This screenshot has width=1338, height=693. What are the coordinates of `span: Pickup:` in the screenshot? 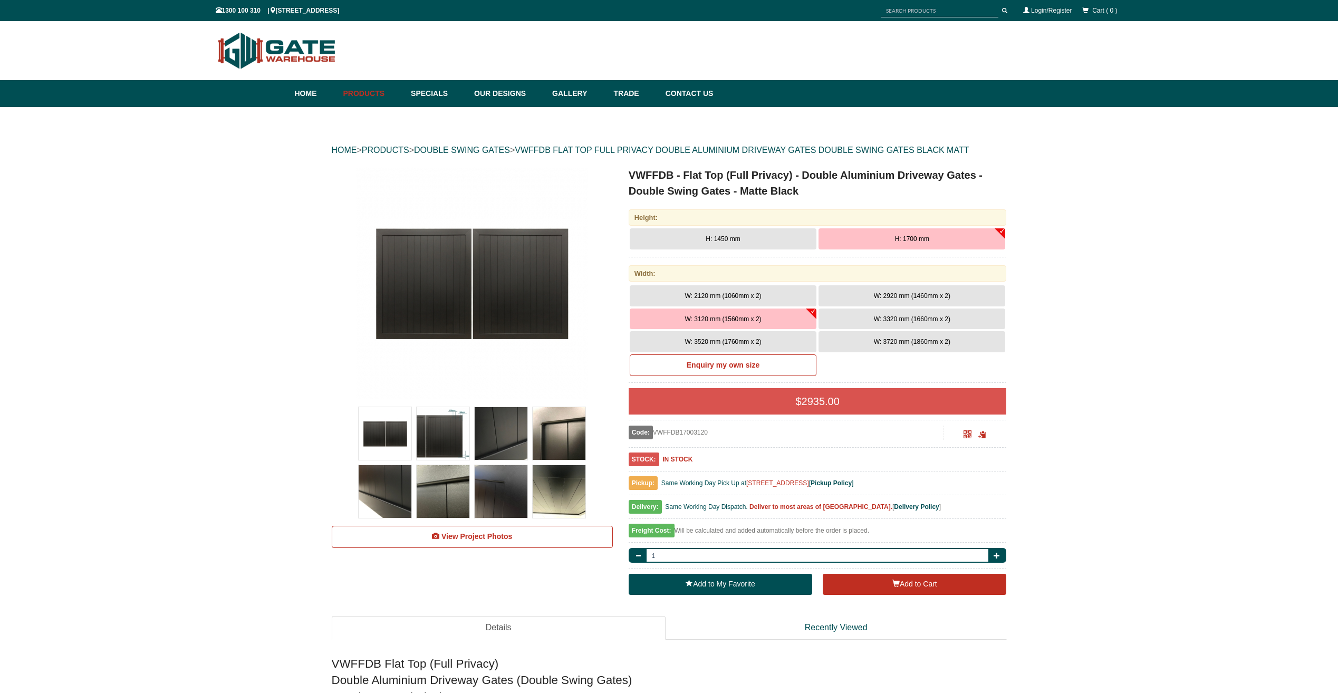 It's located at (643, 483).